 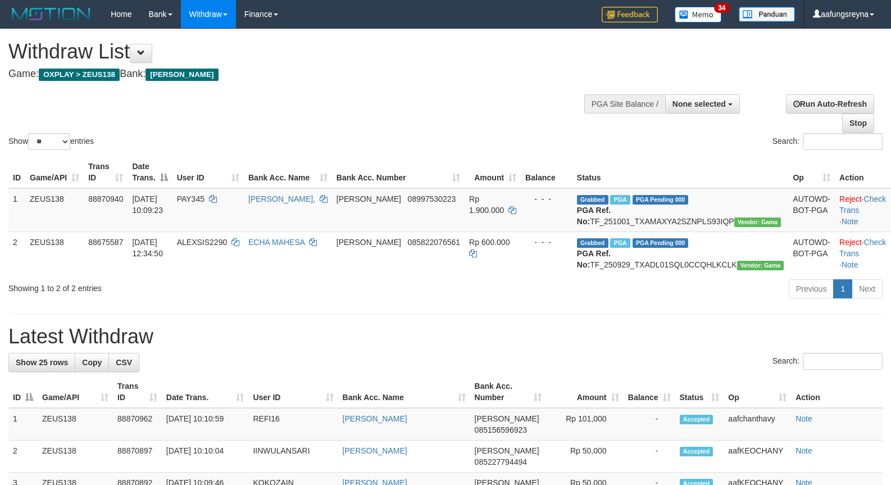 What do you see at coordinates (811, 289) in the screenshot?
I see `a: Previous` at bounding box center [811, 289].